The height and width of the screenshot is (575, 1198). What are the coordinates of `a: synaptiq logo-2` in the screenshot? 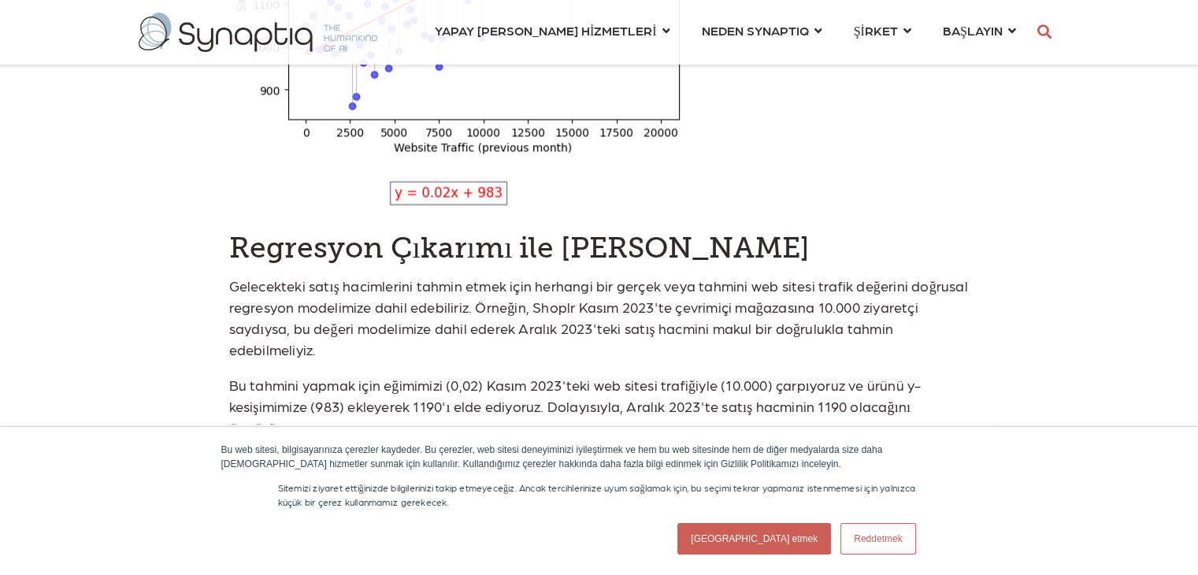 It's located at (258, 32).